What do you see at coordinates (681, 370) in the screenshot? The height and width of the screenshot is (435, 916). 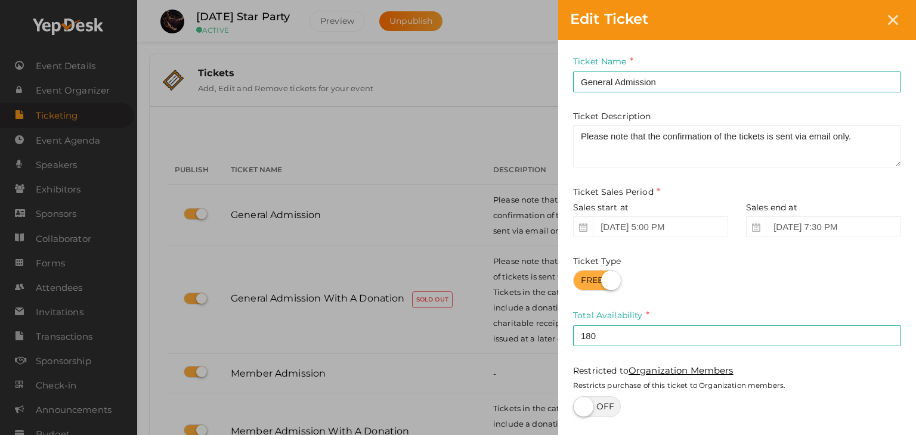 I see `a: Organization Members` at bounding box center [681, 370].